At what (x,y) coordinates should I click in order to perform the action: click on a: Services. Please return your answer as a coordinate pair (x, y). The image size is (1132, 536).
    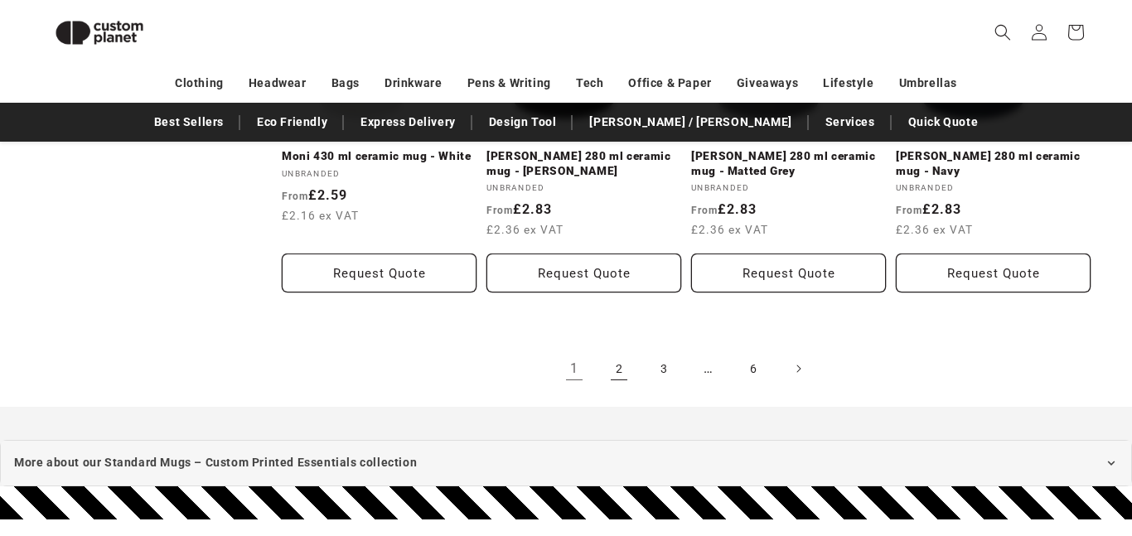
    Looking at the image, I should click on (850, 122).